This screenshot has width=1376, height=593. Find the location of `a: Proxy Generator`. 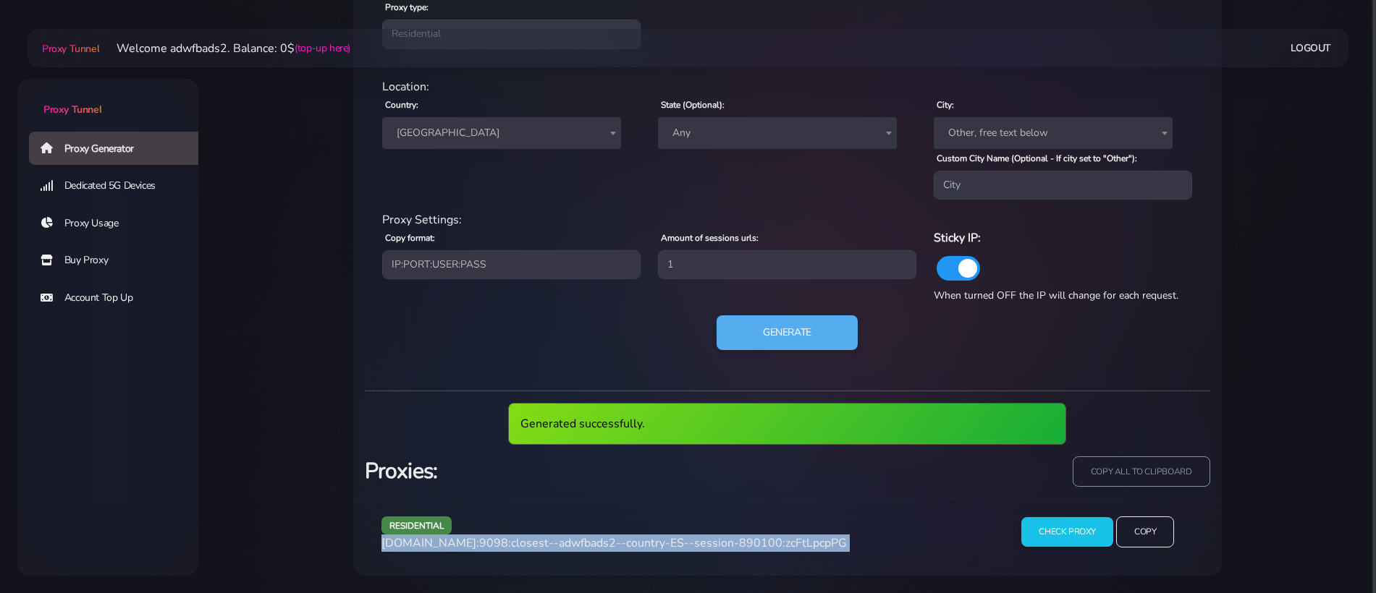

a: Proxy Generator is located at coordinates (119, 148).